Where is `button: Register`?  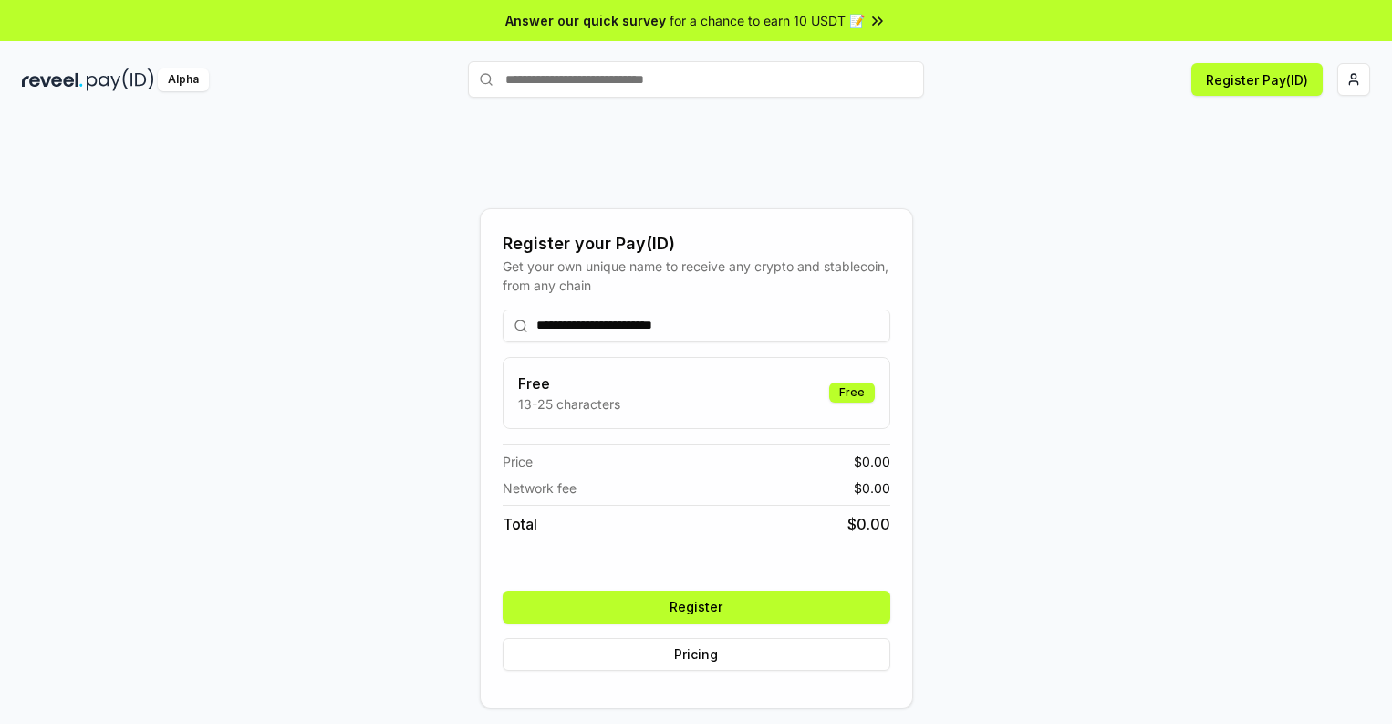 button: Register is located at coordinates (696, 607).